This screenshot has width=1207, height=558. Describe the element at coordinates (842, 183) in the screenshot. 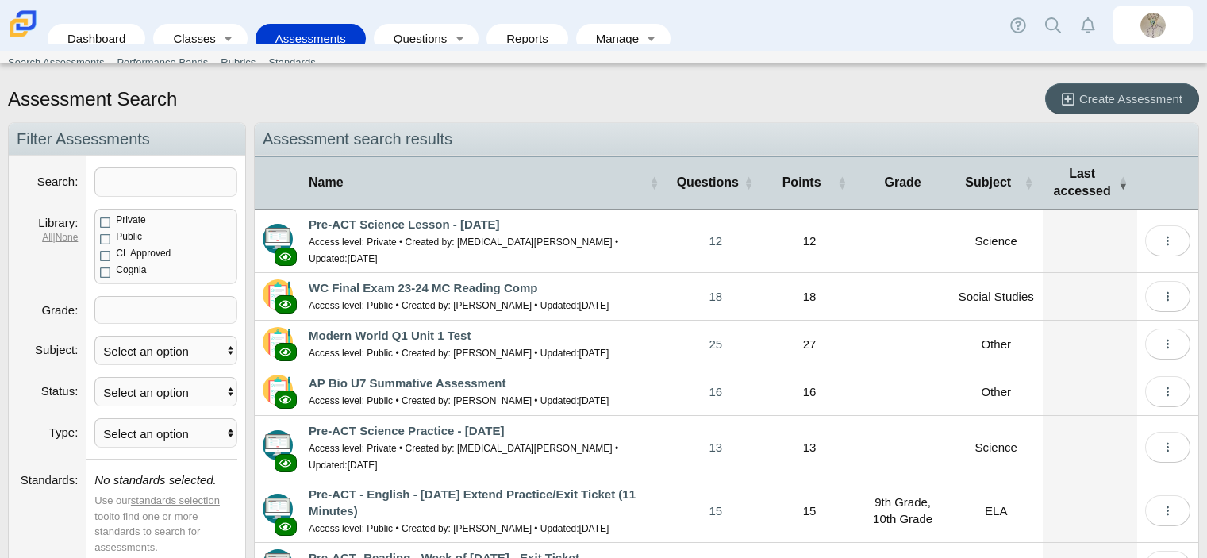

I see `span: Points : Activate to sort` at that location.